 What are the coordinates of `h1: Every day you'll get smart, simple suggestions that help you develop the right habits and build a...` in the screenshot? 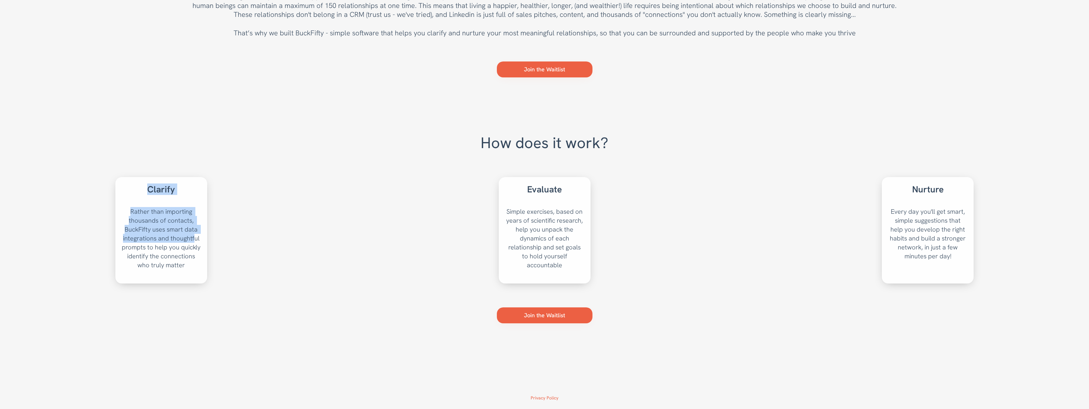 It's located at (927, 244).